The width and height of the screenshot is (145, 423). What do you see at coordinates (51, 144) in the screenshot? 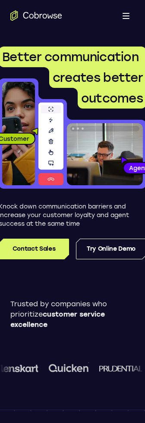
I see `img: A series of tools used in co-browsing sessions` at bounding box center [51, 144].